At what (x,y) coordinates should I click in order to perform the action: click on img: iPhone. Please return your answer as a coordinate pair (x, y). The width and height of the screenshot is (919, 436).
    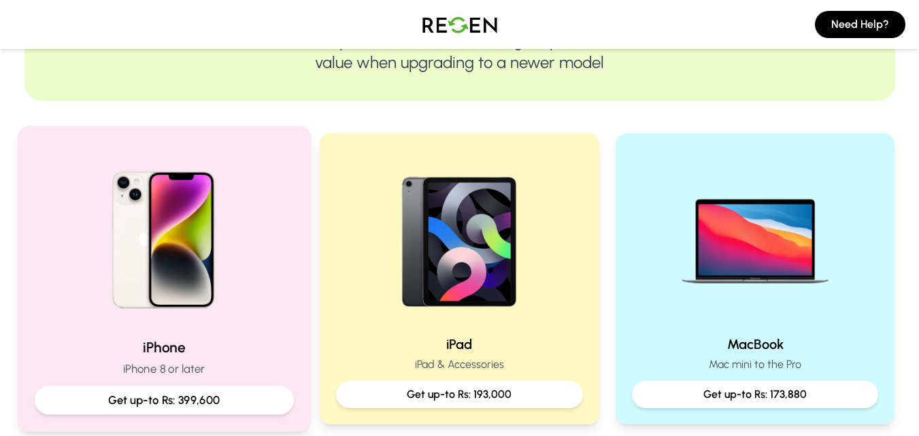
    Looking at the image, I should click on (163, 235).